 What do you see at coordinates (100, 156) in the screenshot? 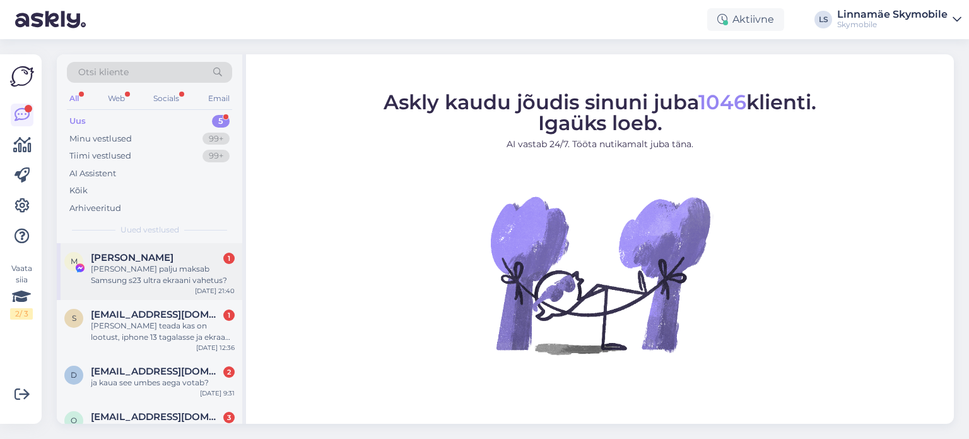
I see `div: Tiimi vestlused` at bounding box center [100, 156].